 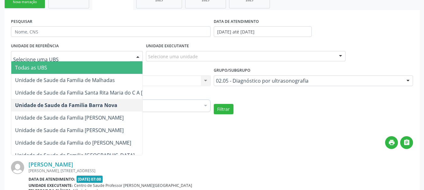 What do you see at coordinates (262, 32) in the screenshot?
I see `input: Selecione um intervalo` at bounding box center [262, 32].